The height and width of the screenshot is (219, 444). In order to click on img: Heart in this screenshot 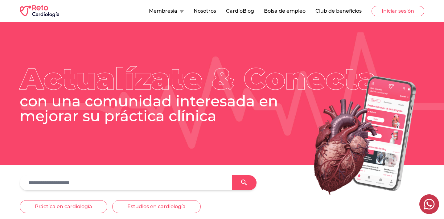, I will do `click(355, 136)`.